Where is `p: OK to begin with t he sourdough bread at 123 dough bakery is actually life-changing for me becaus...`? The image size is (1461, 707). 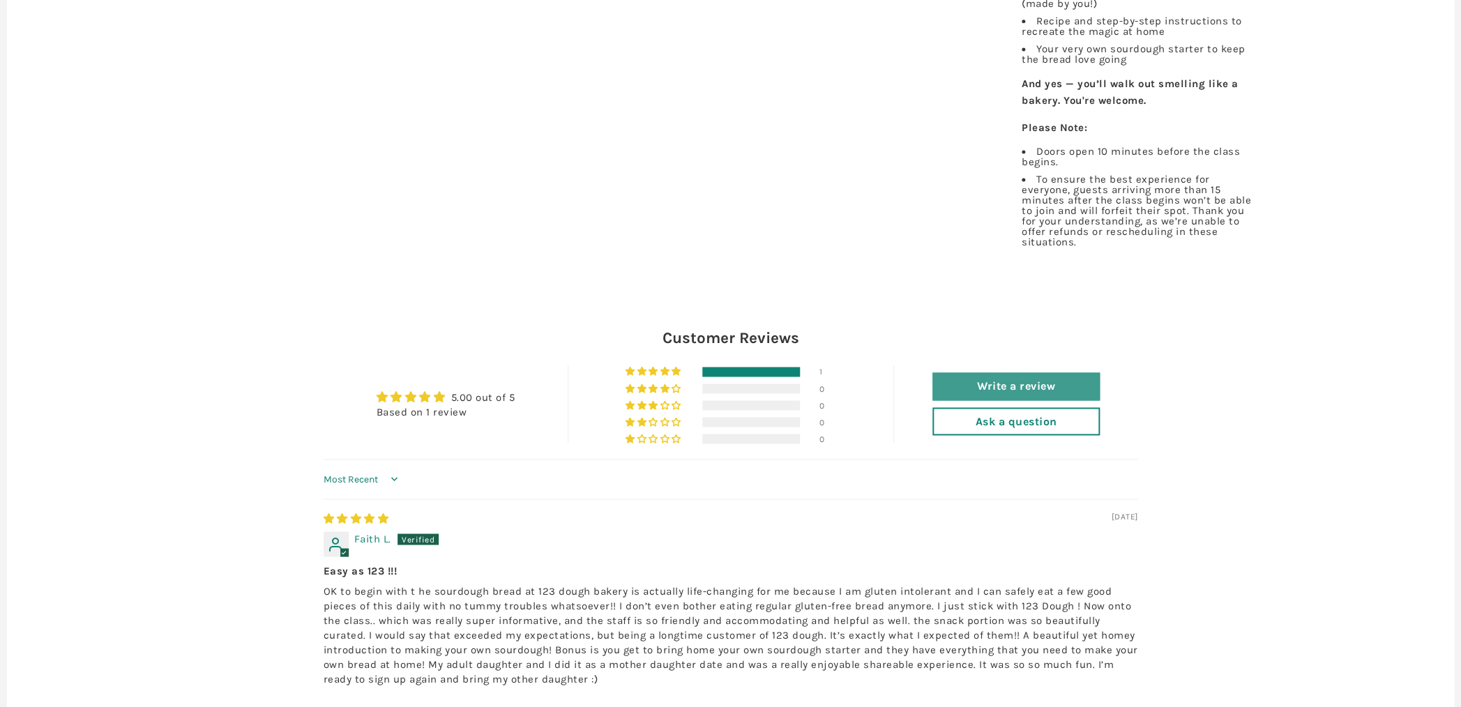 p: OK to begin with t he sourdough bread at 123 dough bakery is actually life-changing for me becaus... is located at coordinates (731, 635).